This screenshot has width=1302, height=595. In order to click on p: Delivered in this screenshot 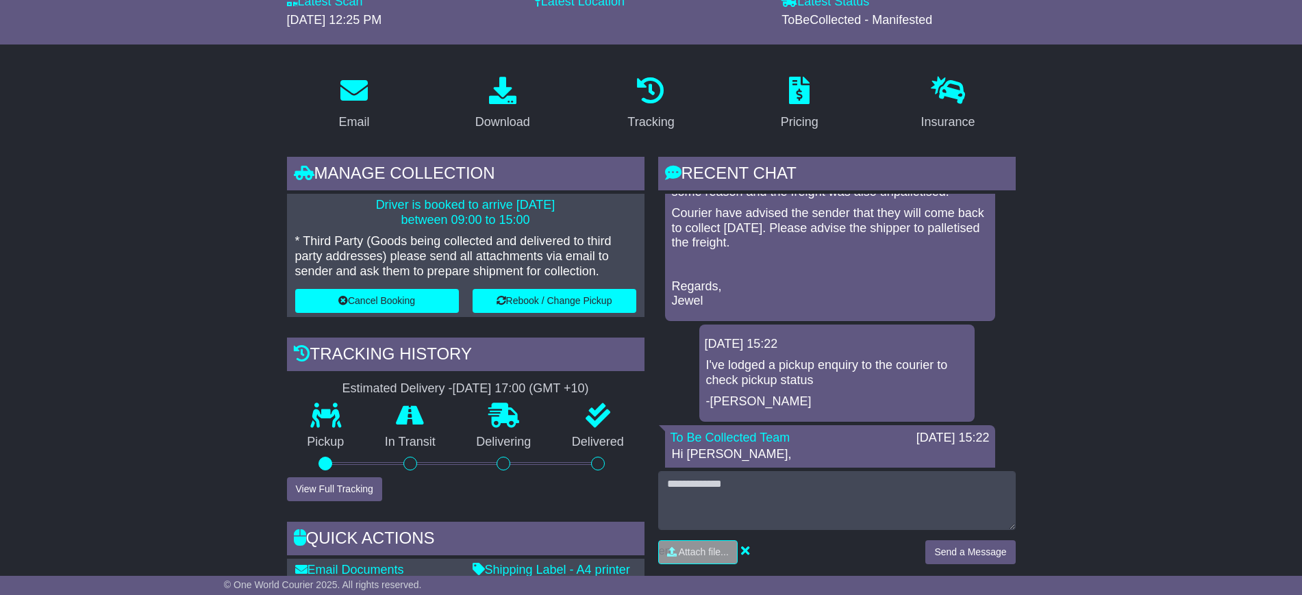, I will do `click(598, 442)`.